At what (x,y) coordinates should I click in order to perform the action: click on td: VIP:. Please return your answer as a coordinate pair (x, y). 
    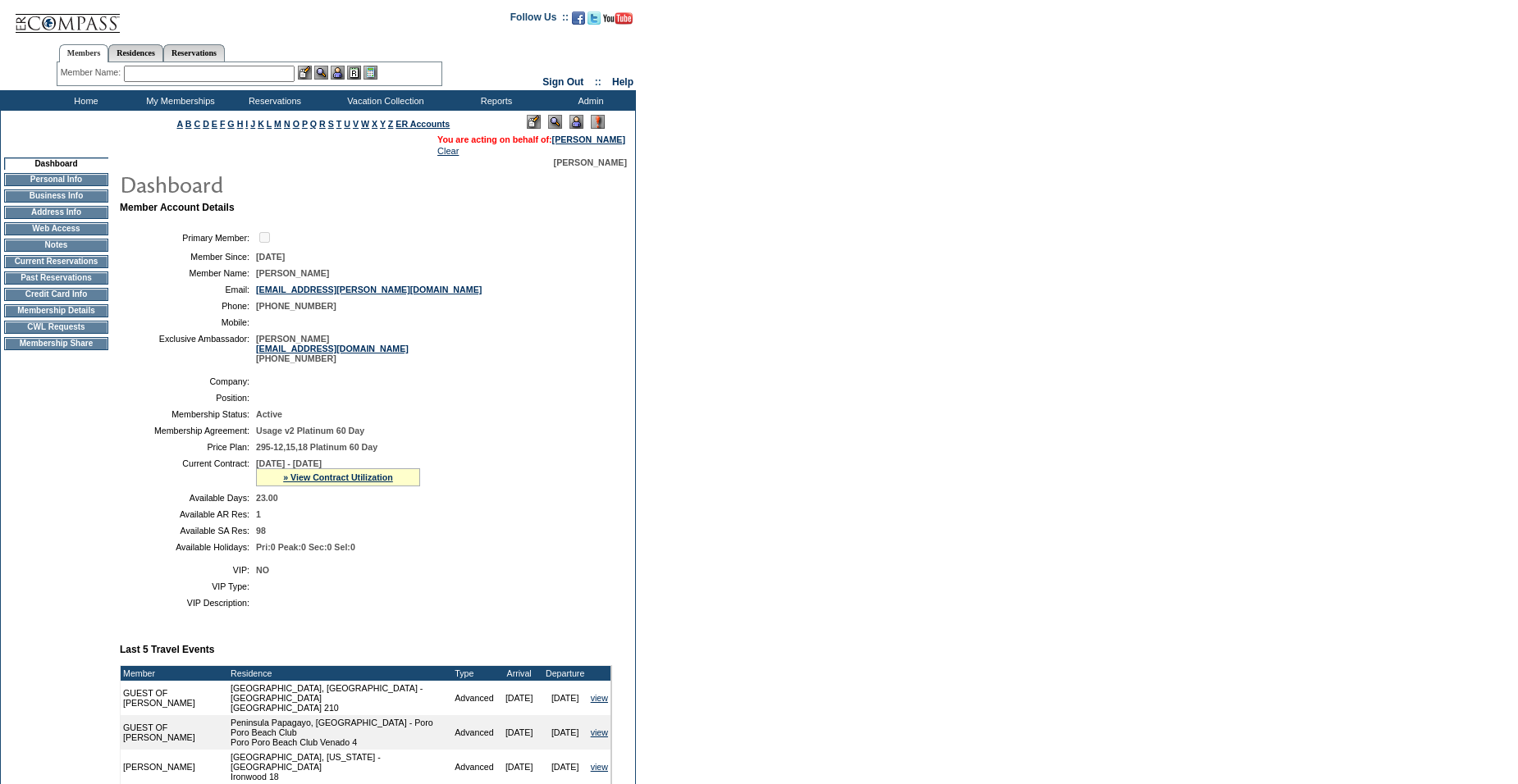
    Looking at the image, I should click on (188, 570).